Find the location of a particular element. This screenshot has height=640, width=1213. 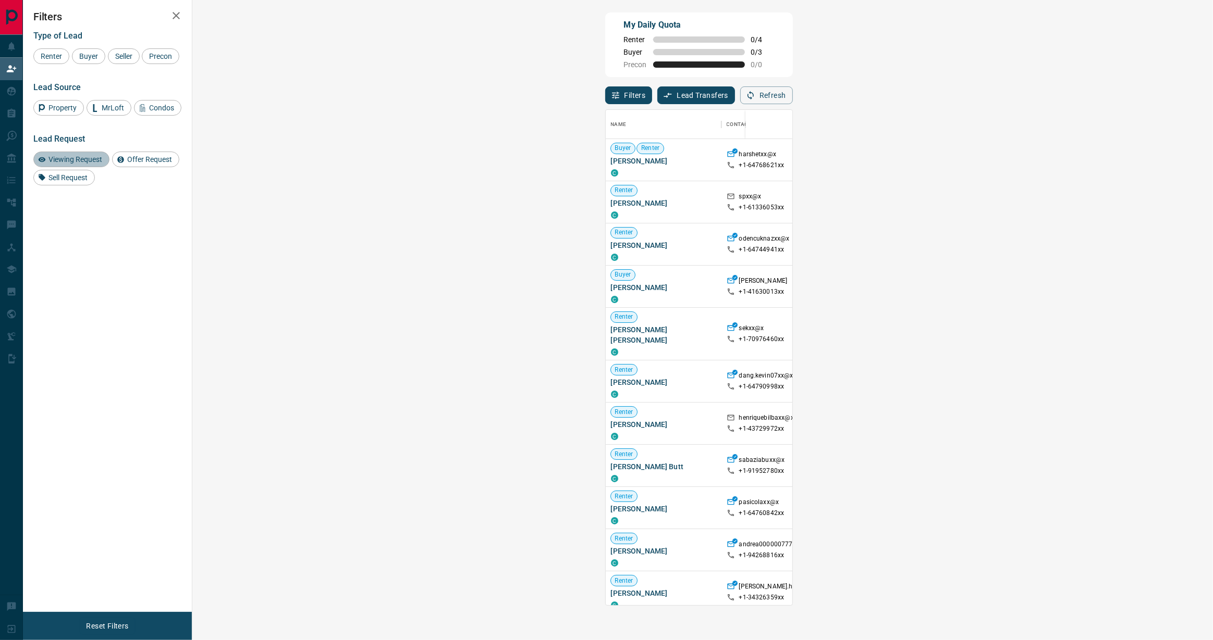

p: +1- 61336053xx is located at coordinates (761, 207).